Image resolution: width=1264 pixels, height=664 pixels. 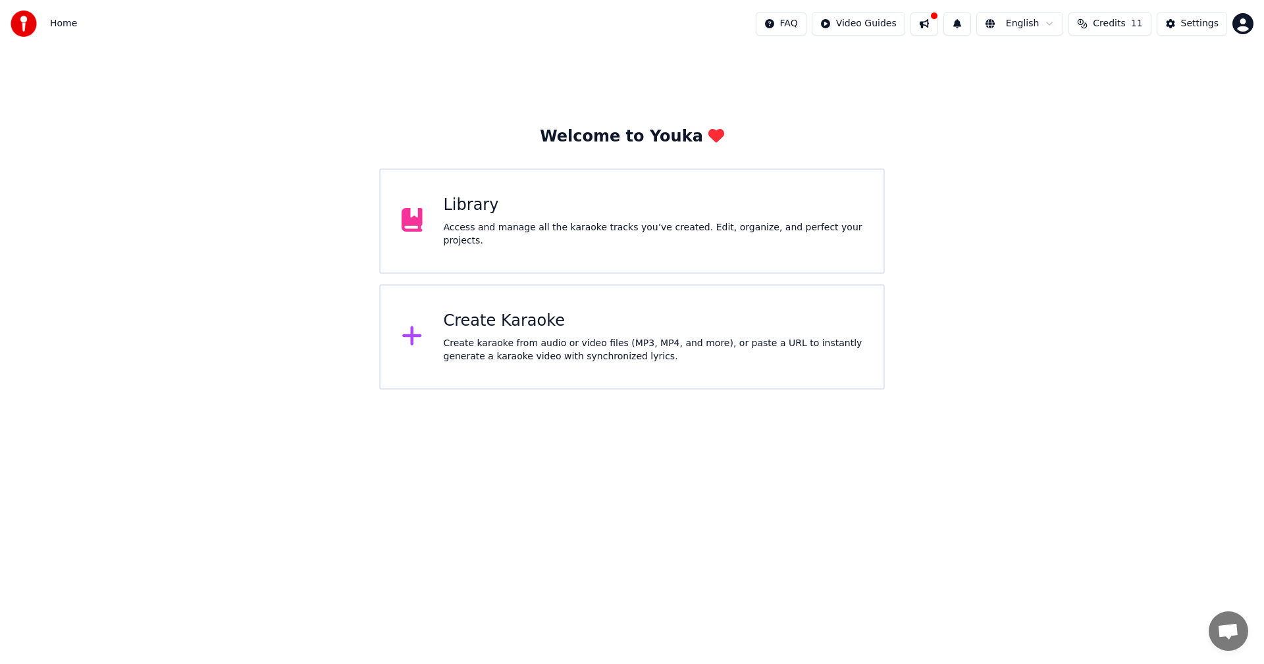 What do you see at coordinates (63, 24) in the screenshot?
I see `nav: breadcrumb` at bounding box center [63, 24].